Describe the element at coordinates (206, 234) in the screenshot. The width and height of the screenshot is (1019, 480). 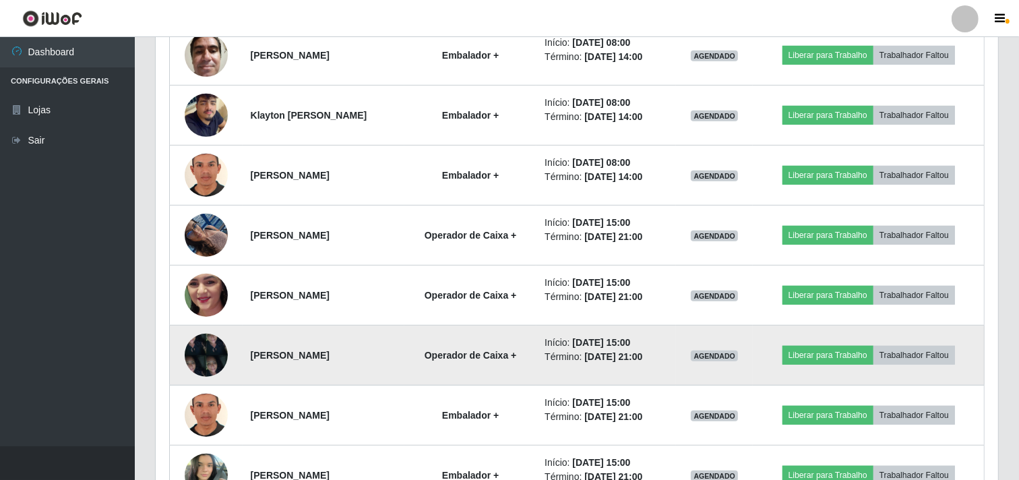
I see `img: 1751209659449.jpeg` at that location.